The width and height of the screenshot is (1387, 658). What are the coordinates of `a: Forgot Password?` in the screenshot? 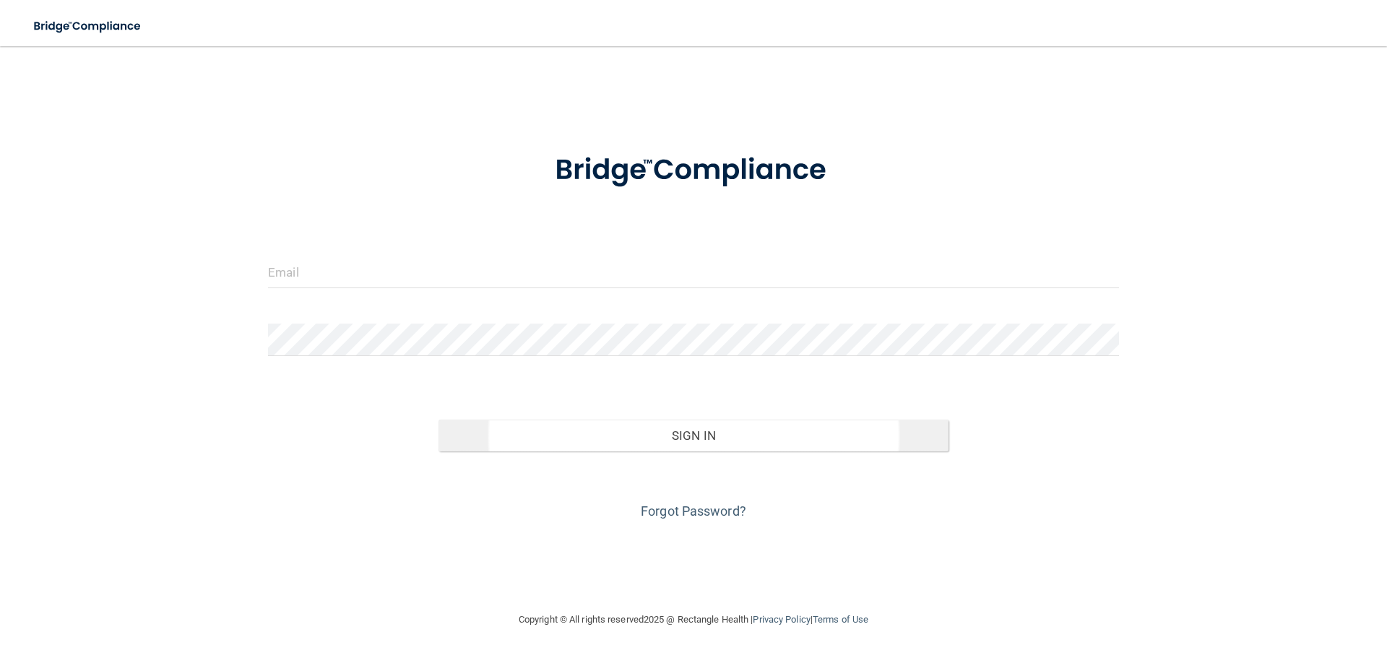 It's located at (693, 511).